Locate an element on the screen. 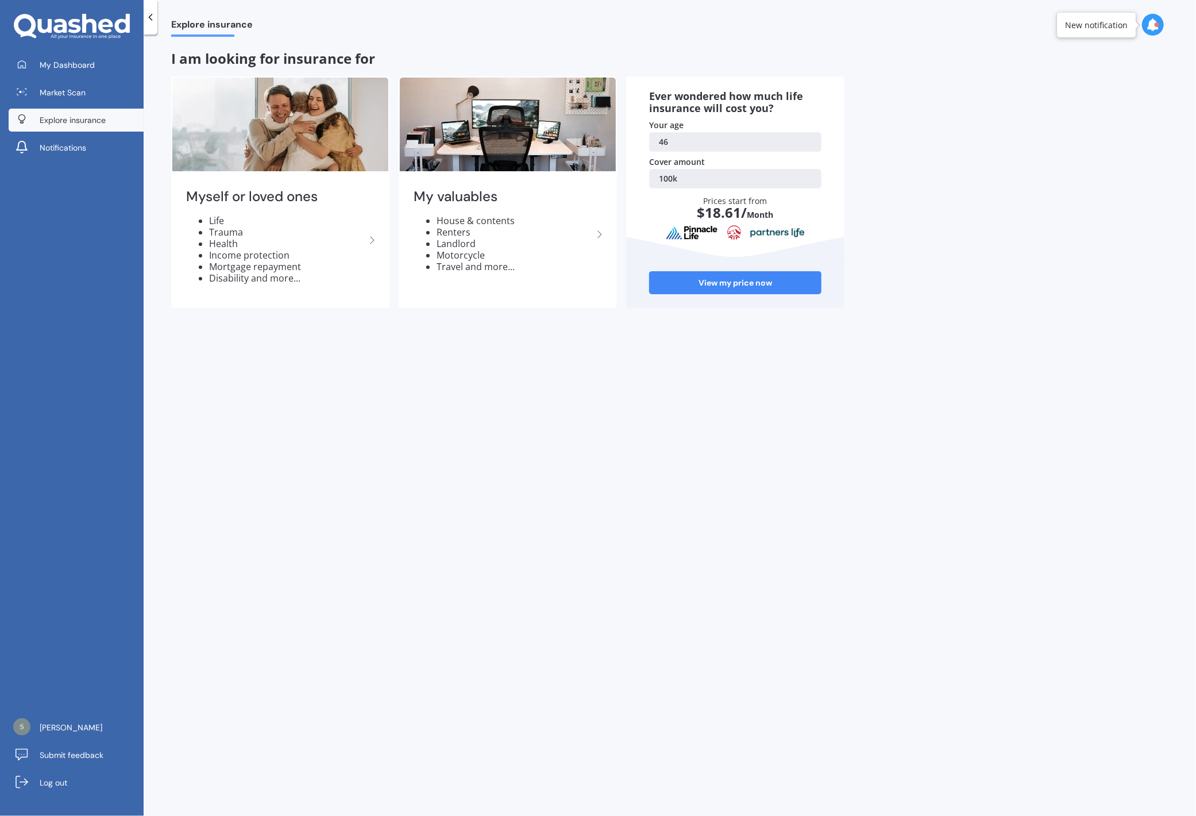  div: Ever wondered how much life insurance will cost you? is located at coordinates (735, 102).